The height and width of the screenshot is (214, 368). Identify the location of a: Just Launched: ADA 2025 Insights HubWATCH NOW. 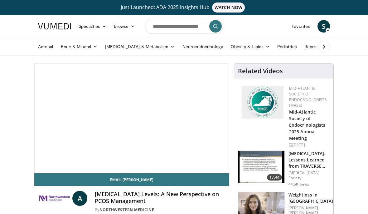
(184, 7).